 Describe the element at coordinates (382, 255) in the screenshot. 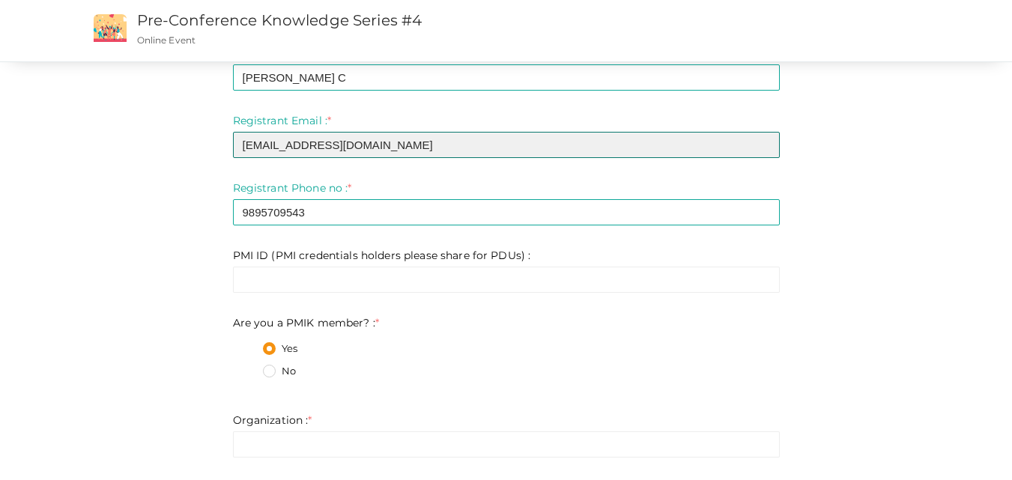

I see `label: PMI ID (PMI credentials holders please share for PDUs) :` at that location.